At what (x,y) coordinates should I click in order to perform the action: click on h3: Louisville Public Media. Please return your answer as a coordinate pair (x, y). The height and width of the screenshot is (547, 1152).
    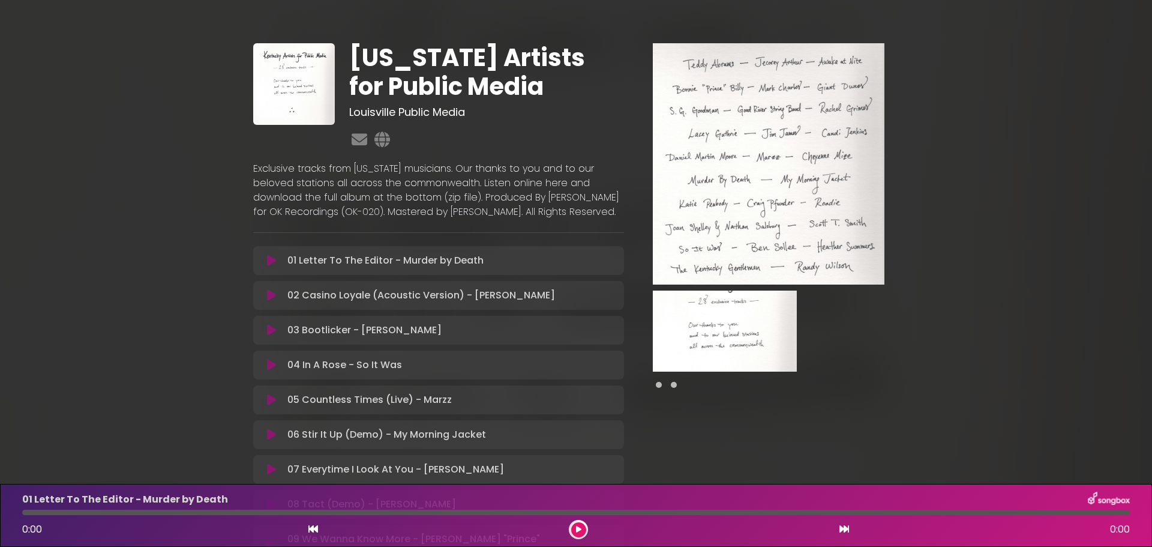
    Looking at the image, I should click on (486, 112).